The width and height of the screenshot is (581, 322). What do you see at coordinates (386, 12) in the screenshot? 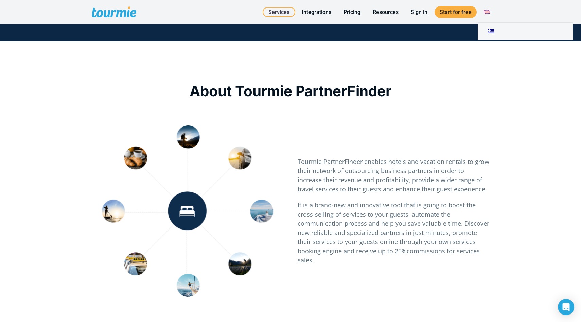
I see `a: Resources` at bounding box center [386, 12].